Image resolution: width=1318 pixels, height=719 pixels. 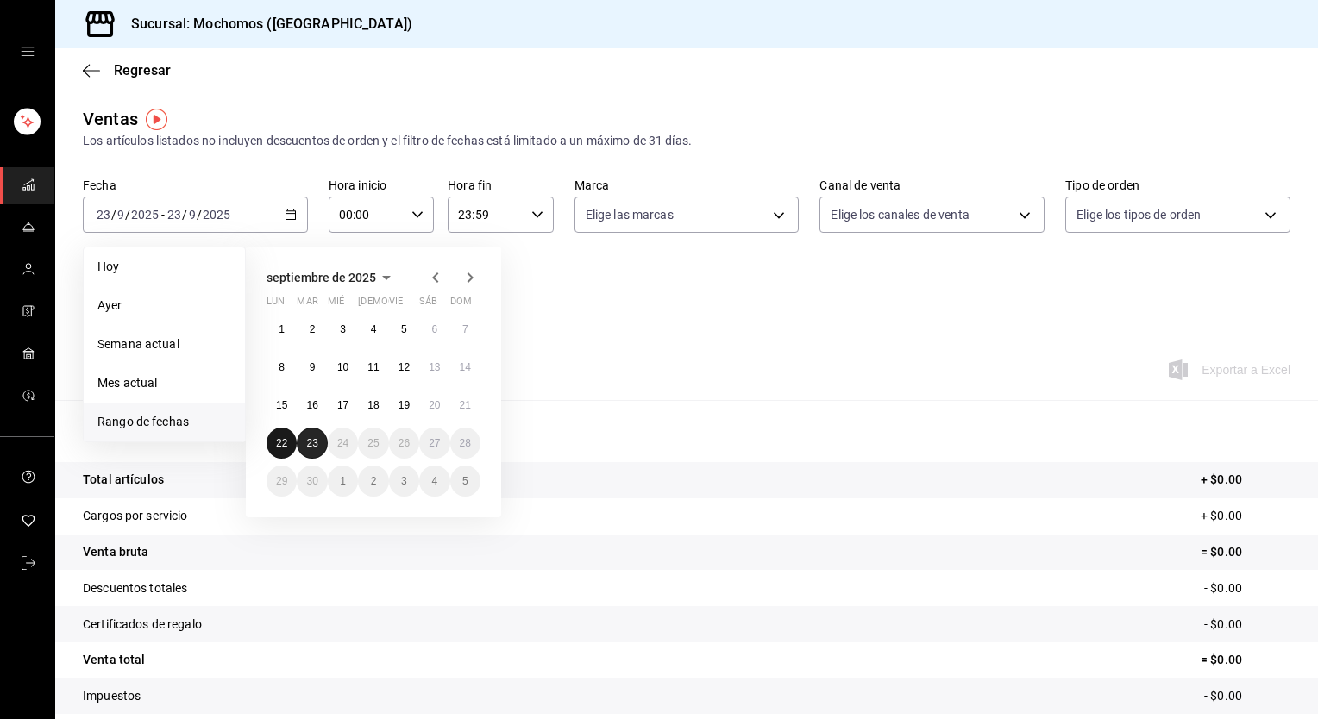 I want to click on abbr: 15 de septiembre de 2025, so click(x=281, y=405).